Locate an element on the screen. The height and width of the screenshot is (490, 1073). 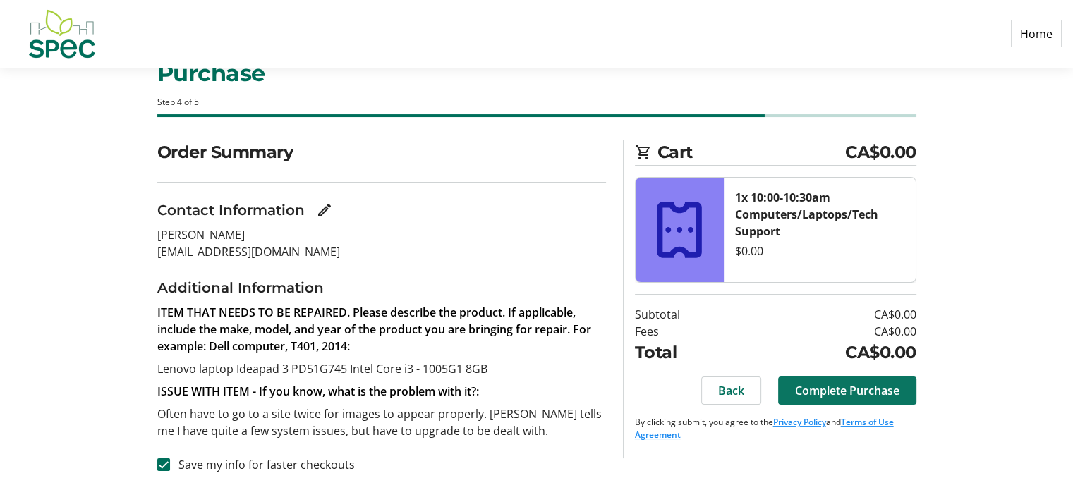
label: Save my info for faster checkouts is located at coordinates (262, 465).